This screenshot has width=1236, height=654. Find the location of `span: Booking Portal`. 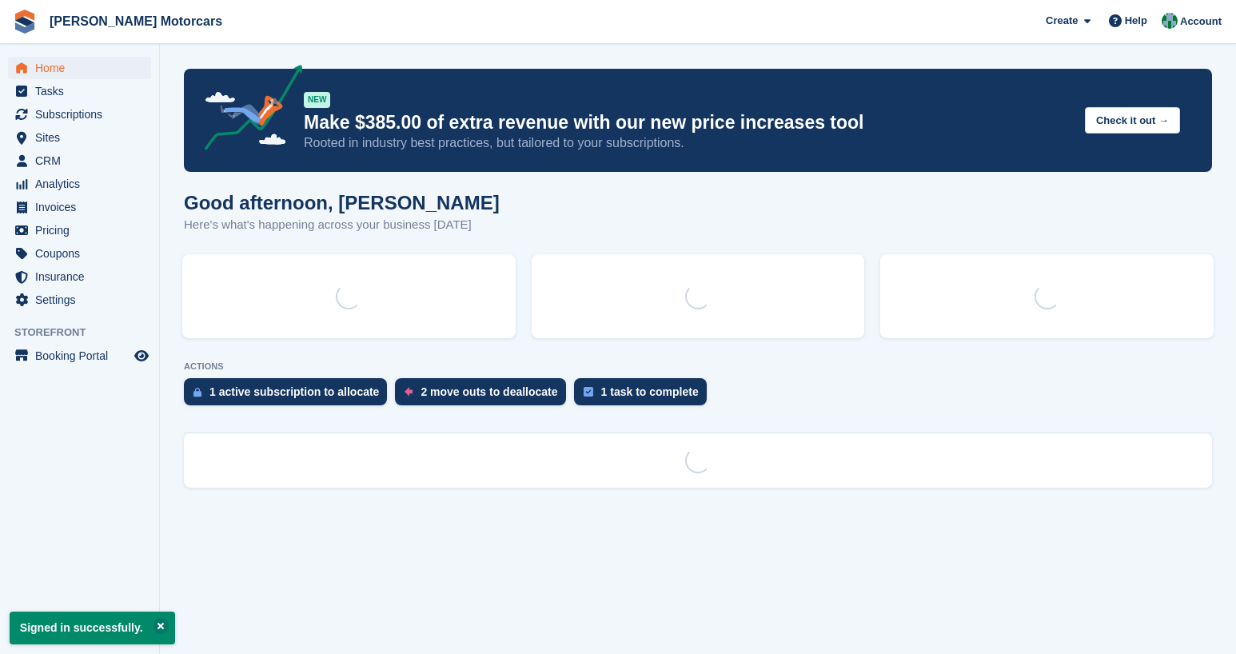

span: Booking Portal is located at coordinates (83, 356).